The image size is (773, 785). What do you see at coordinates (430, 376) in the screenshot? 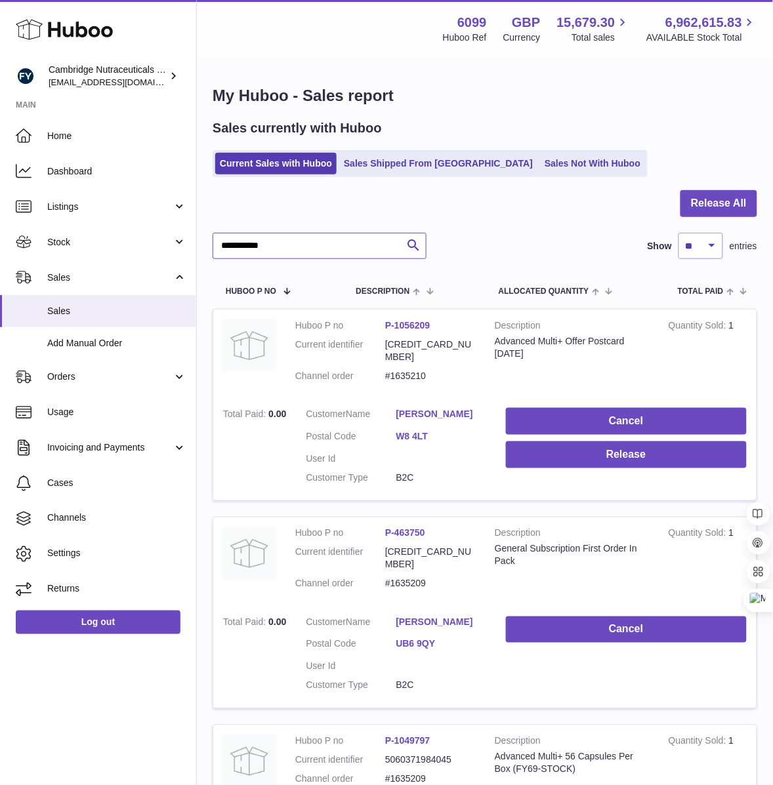
I see `dd: #1635210` at bounding box center [430, 376].